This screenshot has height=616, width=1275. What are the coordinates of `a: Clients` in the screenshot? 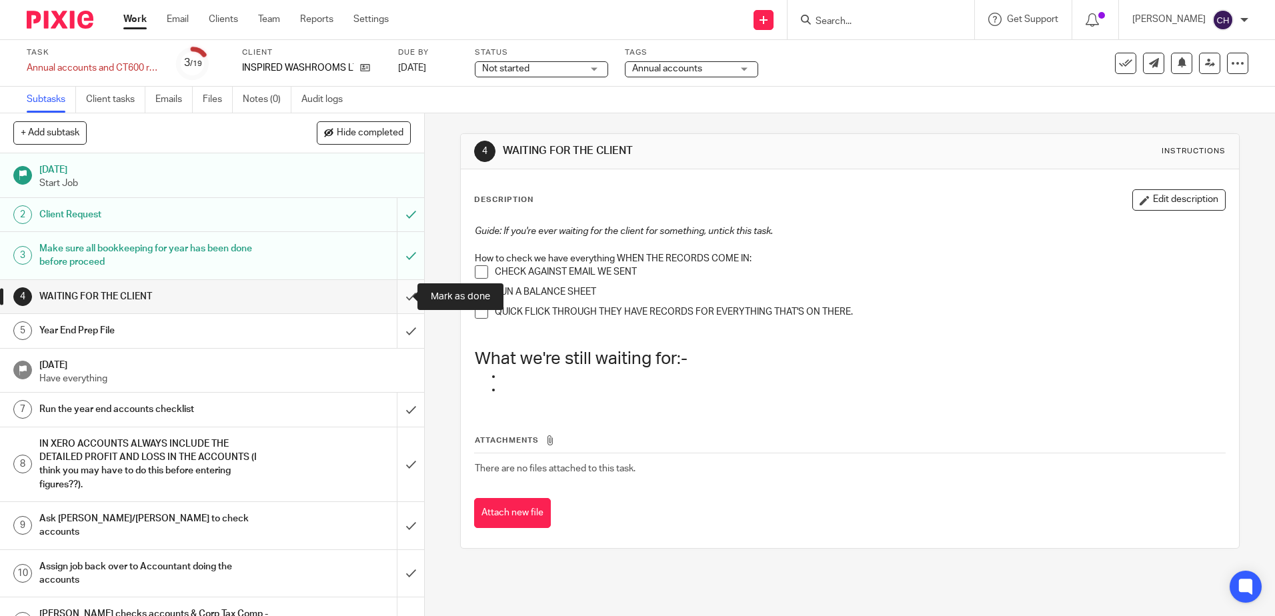 It's located at (223, 19).